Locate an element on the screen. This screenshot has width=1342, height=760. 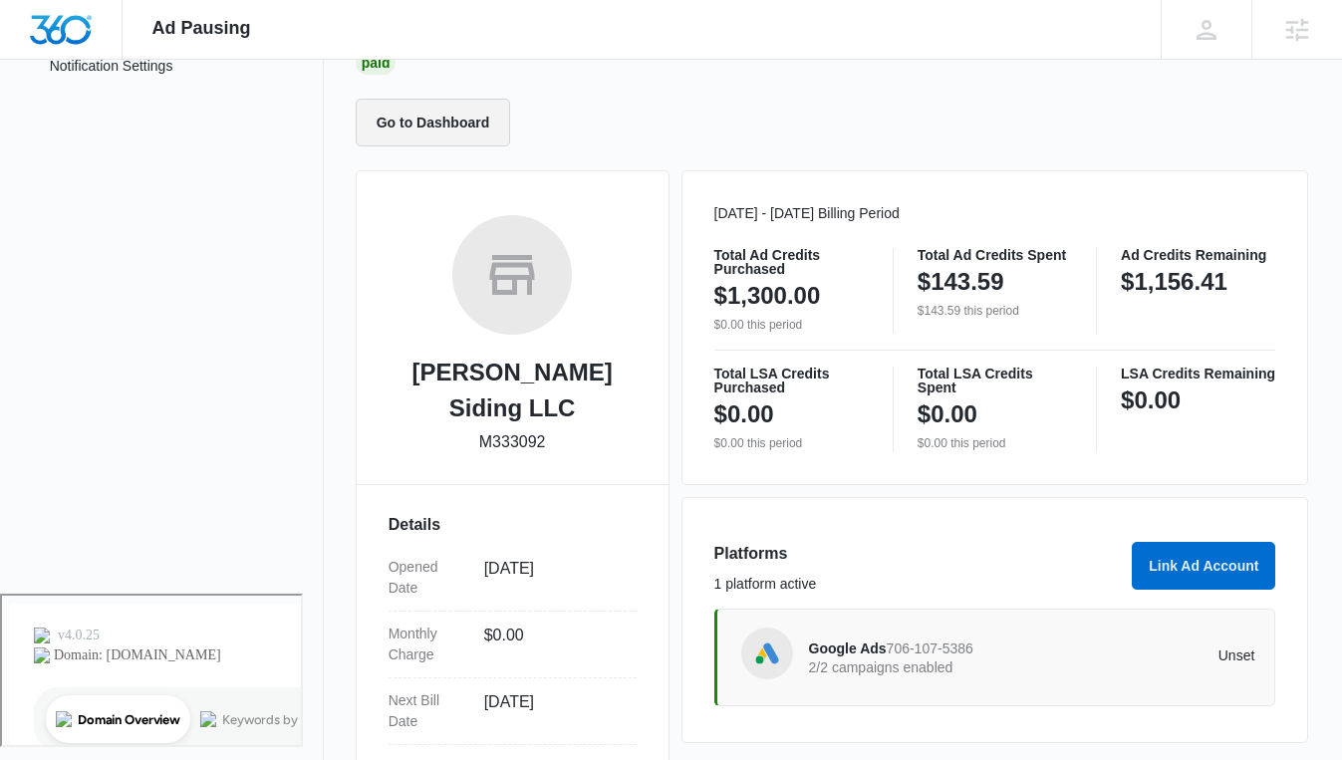
img: logo_orange.svg is located at coordinates (40, 40).